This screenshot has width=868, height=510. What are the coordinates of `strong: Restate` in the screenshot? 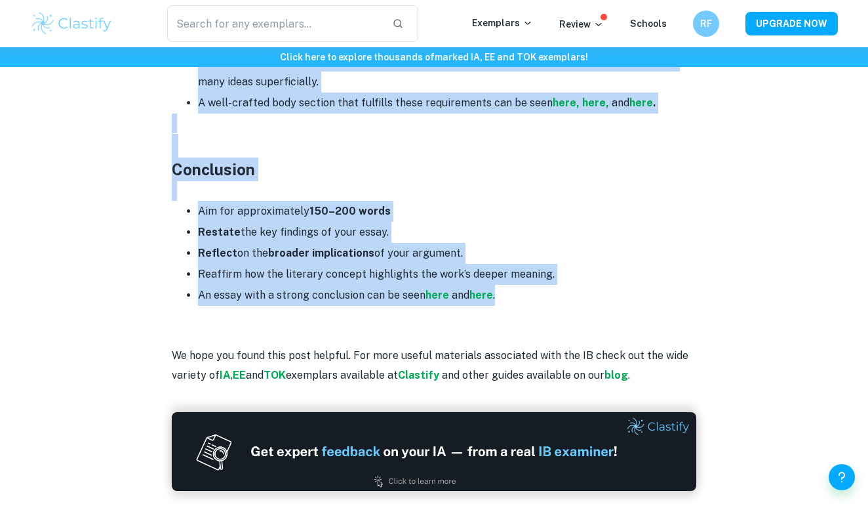 It's located at (219, 232).